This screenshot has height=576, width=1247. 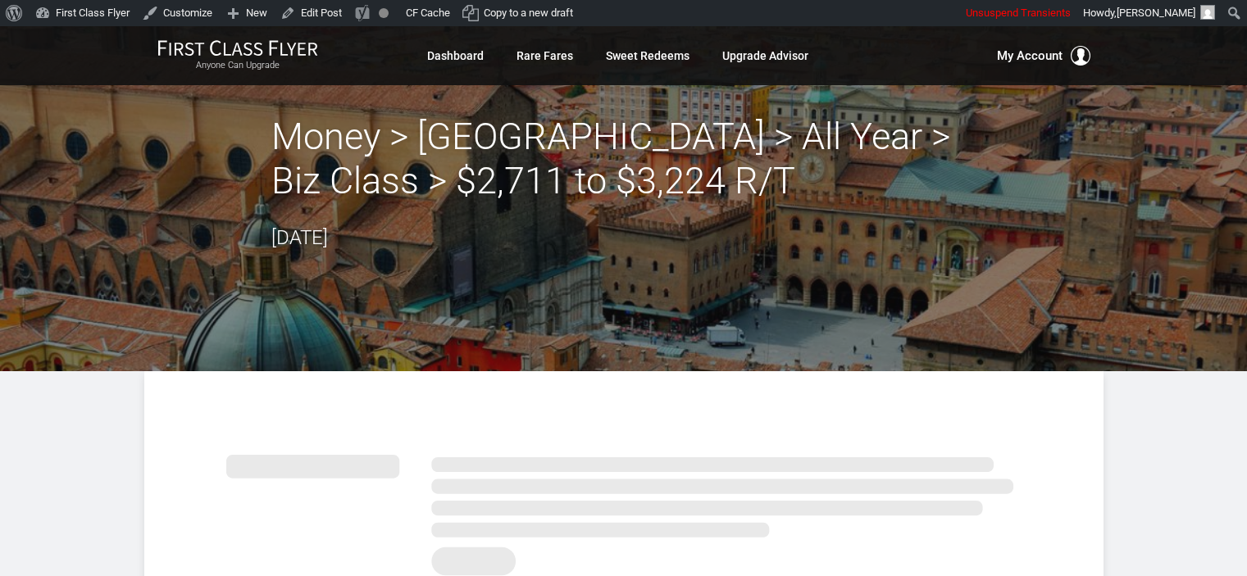 I want to click on small: Anyone Can Upgrade, so click(x=238, y=66).